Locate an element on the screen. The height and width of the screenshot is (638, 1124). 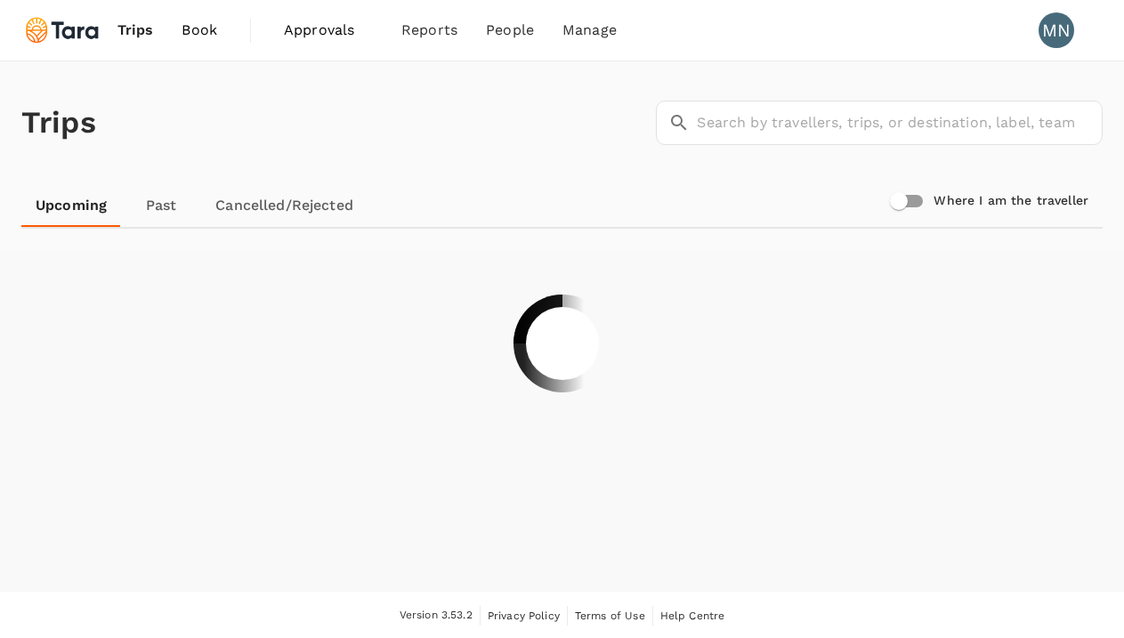
span: Manage is located at coordinates (589, 30).